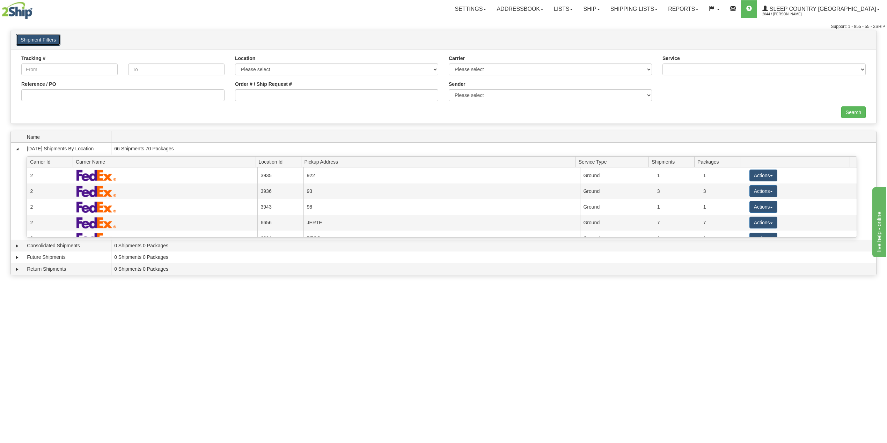 This screenshot has height=443, width=887. What do you see at coordinates (493, 149) in the screenshot?
I see `td: 66 Shipments 70 Packages` at bounding box center [493, 149].